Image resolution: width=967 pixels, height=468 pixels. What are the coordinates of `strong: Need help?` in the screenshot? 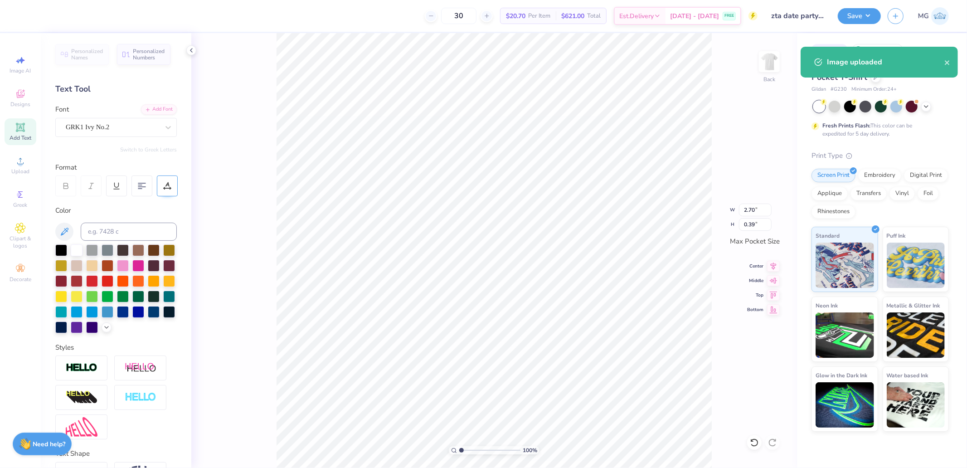 It's located at (49, 444).